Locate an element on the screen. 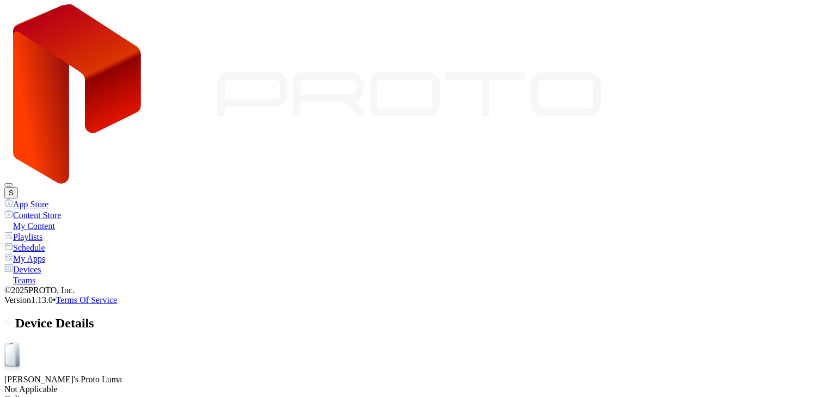 Image resolution: width=836 pixels, height=397 pixels. div: App Store is located at coordinates (418, 204).